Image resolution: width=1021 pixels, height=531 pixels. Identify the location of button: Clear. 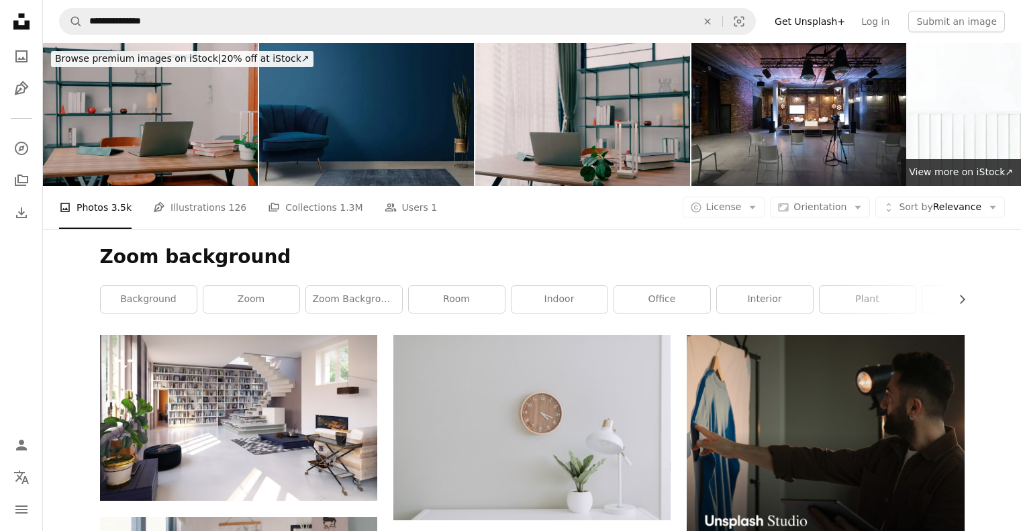
(708, 21).